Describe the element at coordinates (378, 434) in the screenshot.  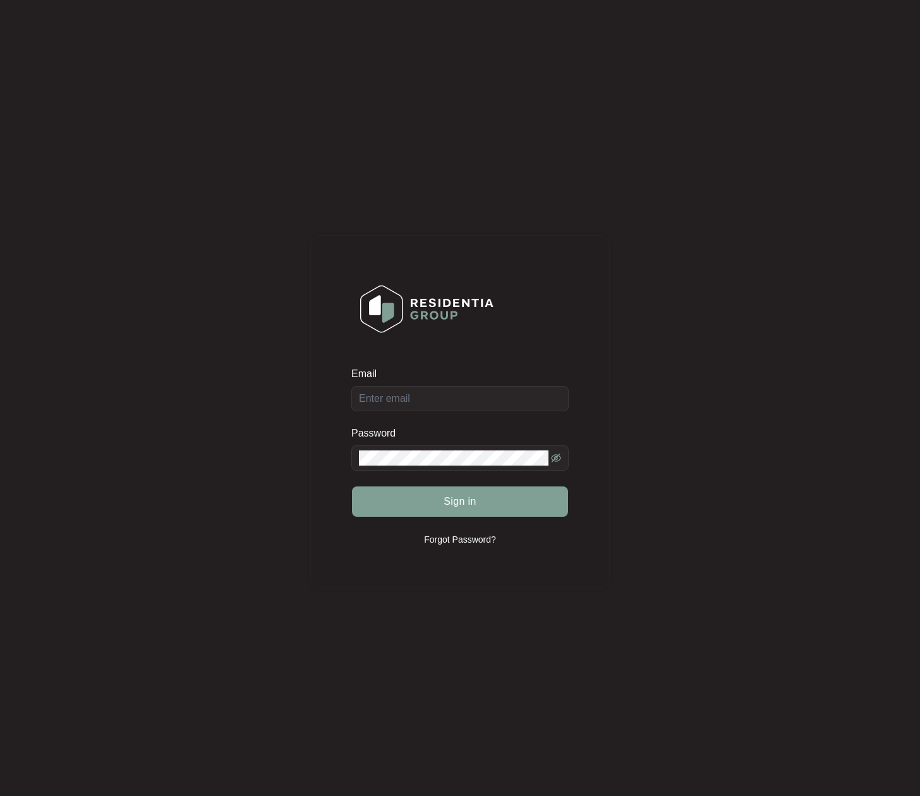
I see `label: Password` at that location.